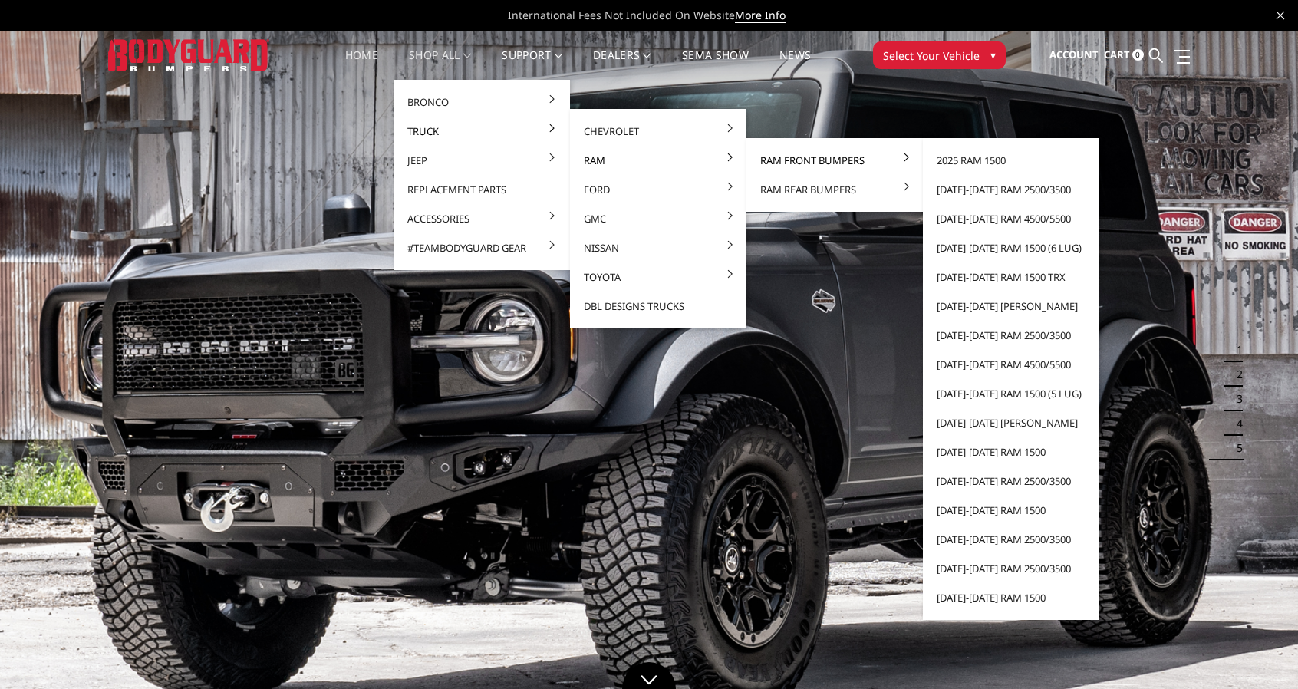 The width and height of the screenshot is (1298, 689). What do you see at coordinates (1235, 424) in the screenshot?
I see `button: 4 of 5` at bounding box center [1235, 424].